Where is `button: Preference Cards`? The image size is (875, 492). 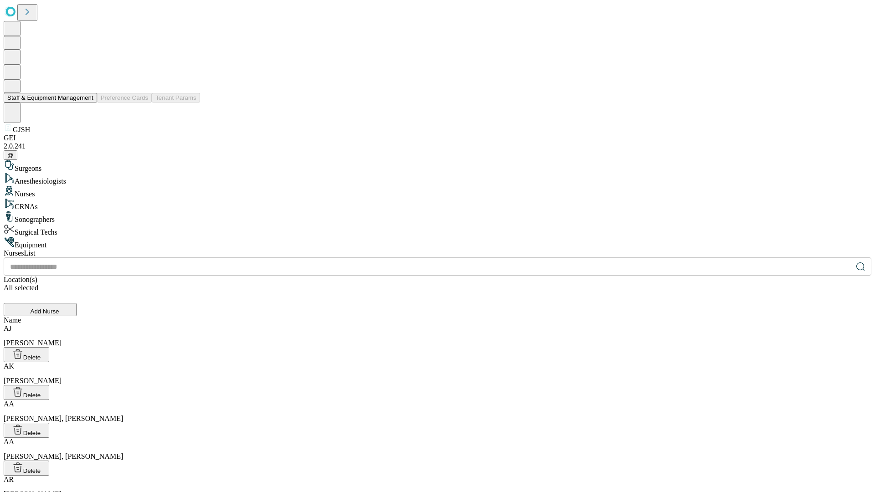 button: Preference Cards is located at coordinates (124, 98).